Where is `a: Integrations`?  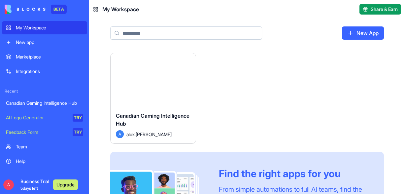 a: Integrations is located at coordinates (45, 71).